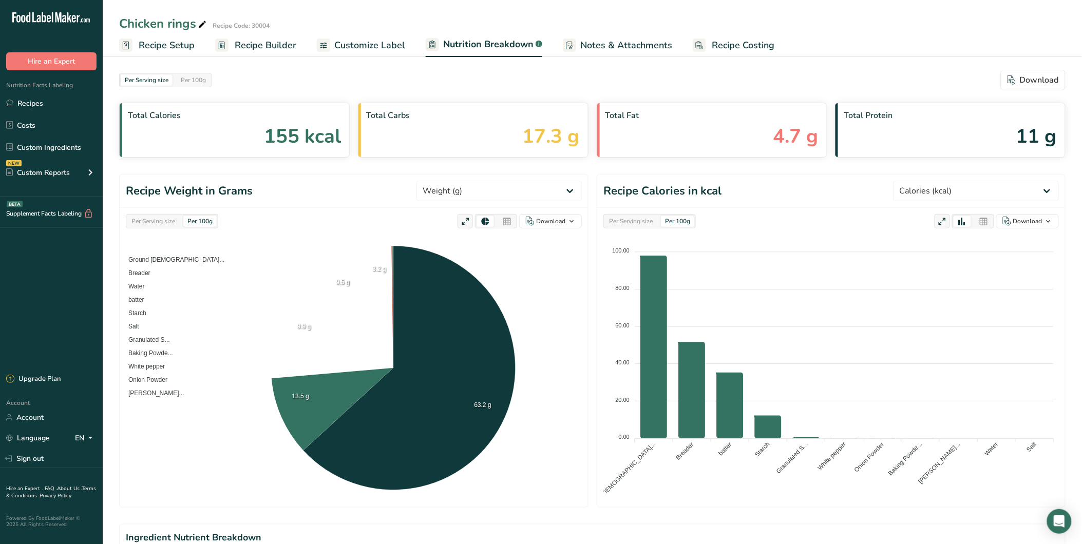 The image size is (1082, 544). I want to click on span: 11 g, so click(1036, 136).